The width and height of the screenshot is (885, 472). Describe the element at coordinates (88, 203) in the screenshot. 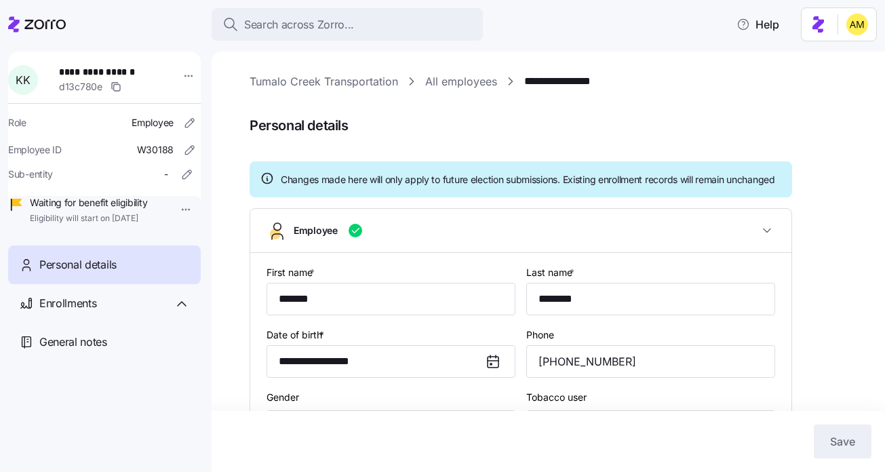

I see `span: Waiting for benefit eligibility` at that location.